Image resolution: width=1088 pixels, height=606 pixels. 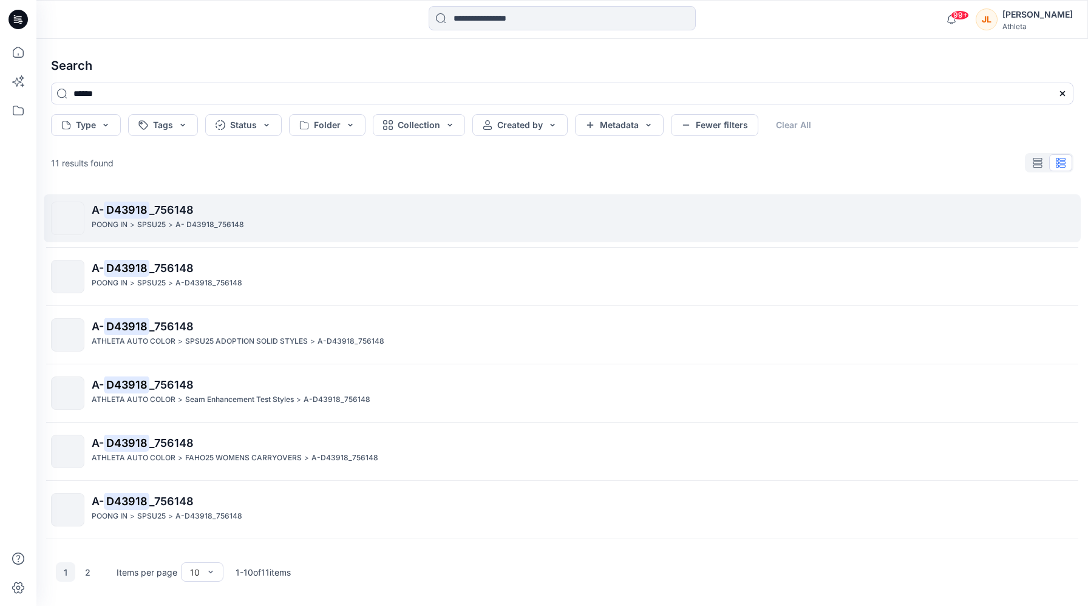 What do you see at coordinates (327, 125) in the screenshot?
I see `button: Folder` at bounding box center [327, 125].